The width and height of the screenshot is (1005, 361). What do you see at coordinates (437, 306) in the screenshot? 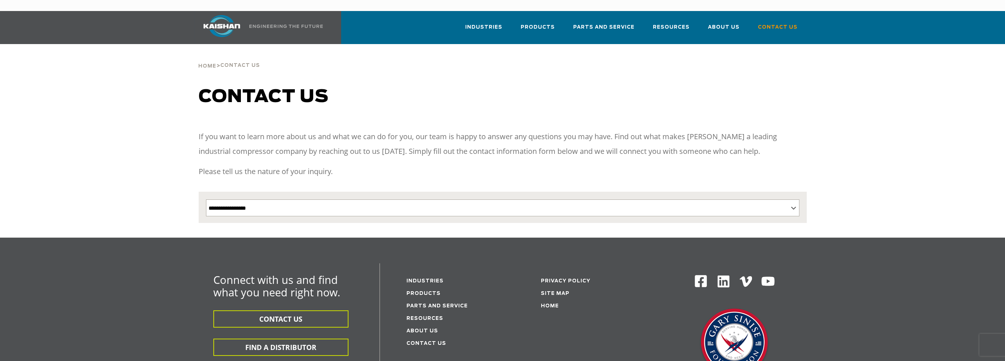
I see `a: Parts and service` at bounding box center [437, 306].